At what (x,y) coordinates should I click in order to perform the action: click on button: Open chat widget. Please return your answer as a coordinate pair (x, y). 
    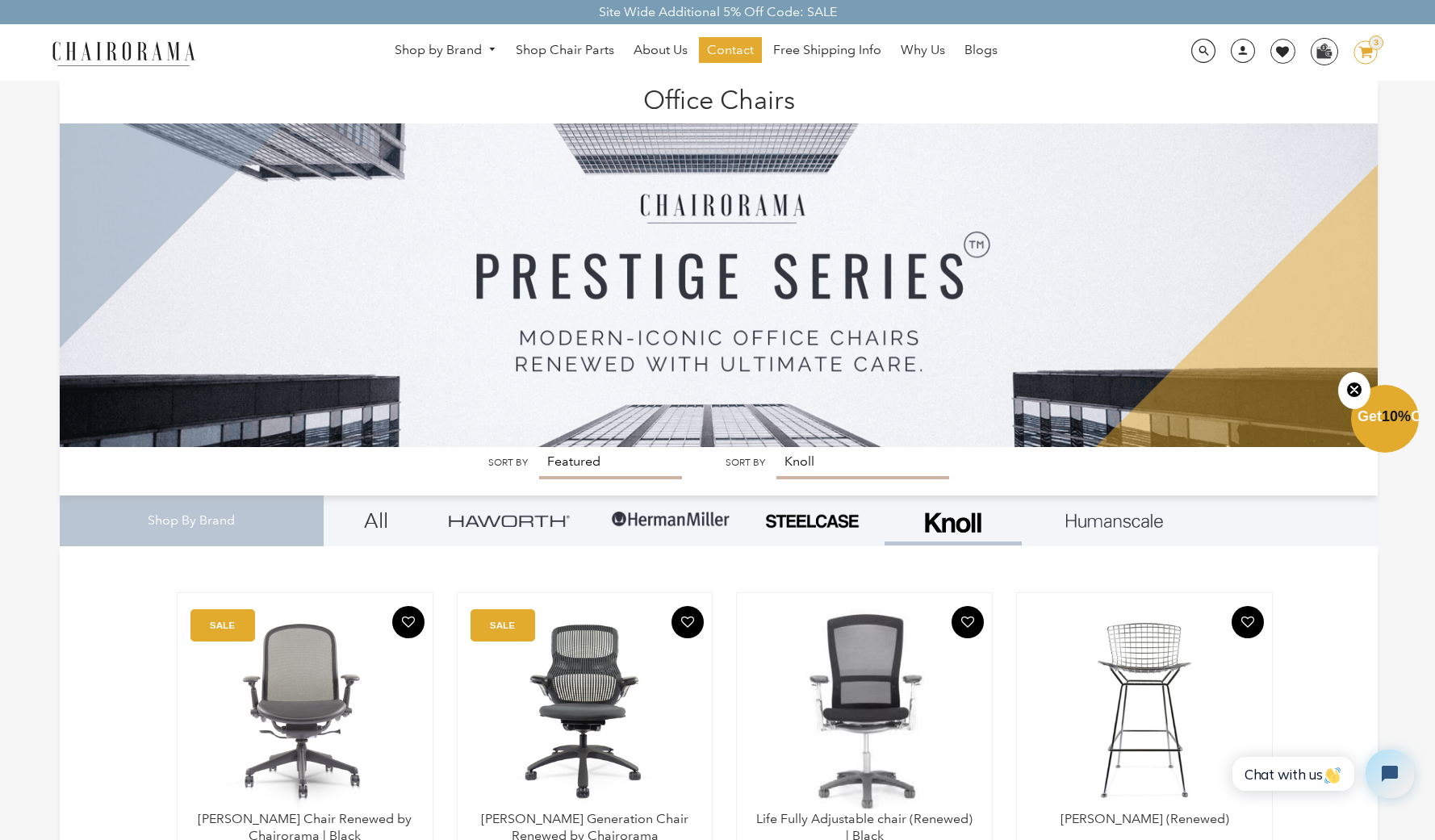
    Looking at the image, I should click on (175, 38).